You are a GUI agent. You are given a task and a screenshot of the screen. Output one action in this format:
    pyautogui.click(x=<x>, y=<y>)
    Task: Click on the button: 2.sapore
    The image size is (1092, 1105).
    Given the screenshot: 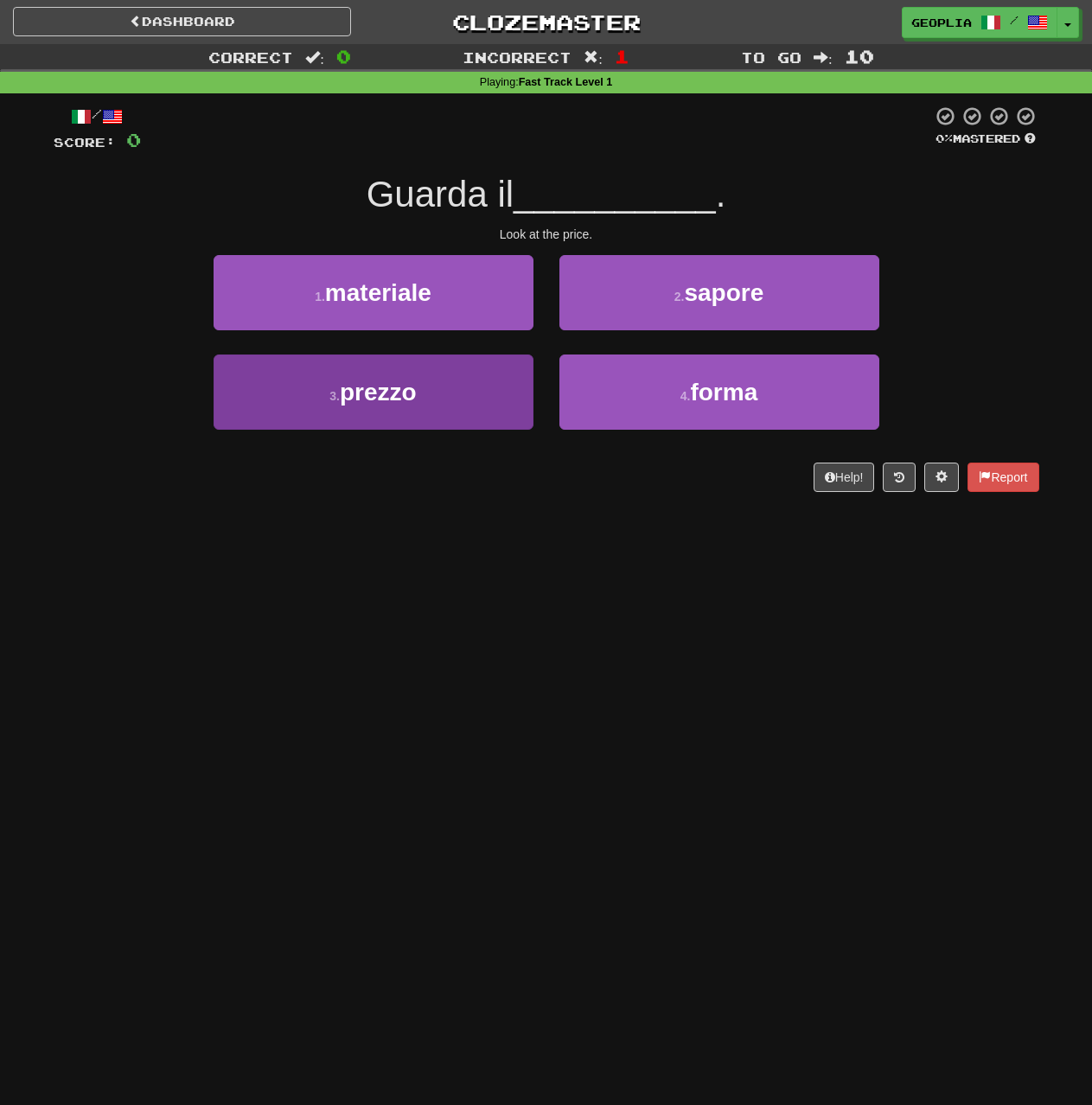 What is the action you would take?
    pyautogui.click(x=719, y=292)
    